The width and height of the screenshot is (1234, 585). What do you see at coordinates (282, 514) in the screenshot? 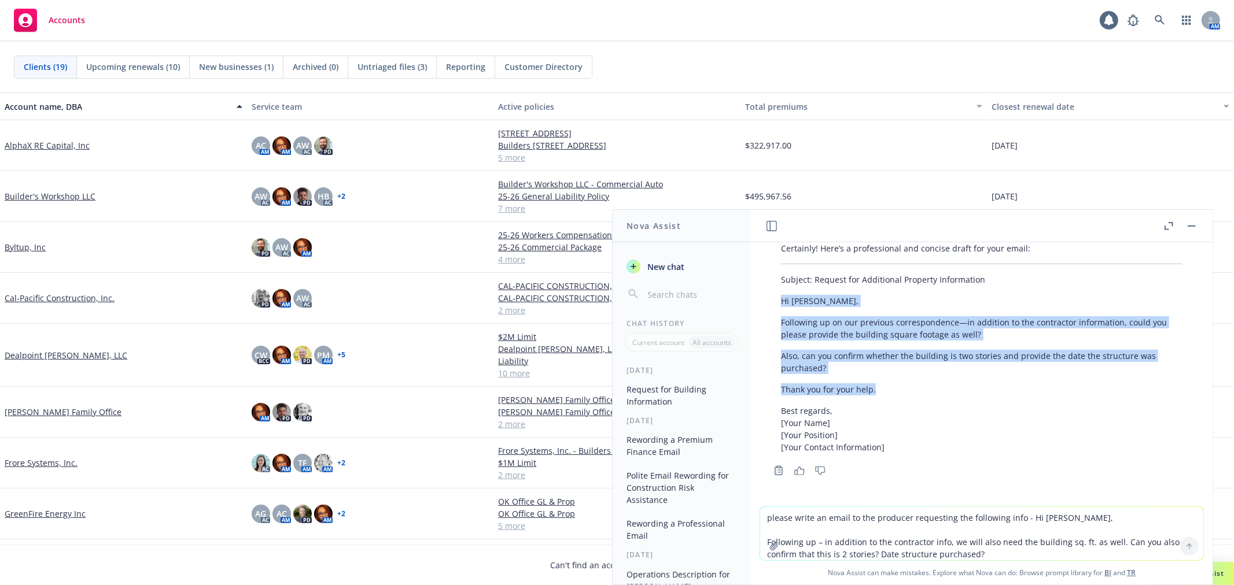
I see `span: AC` at bounding box center [282, 514].